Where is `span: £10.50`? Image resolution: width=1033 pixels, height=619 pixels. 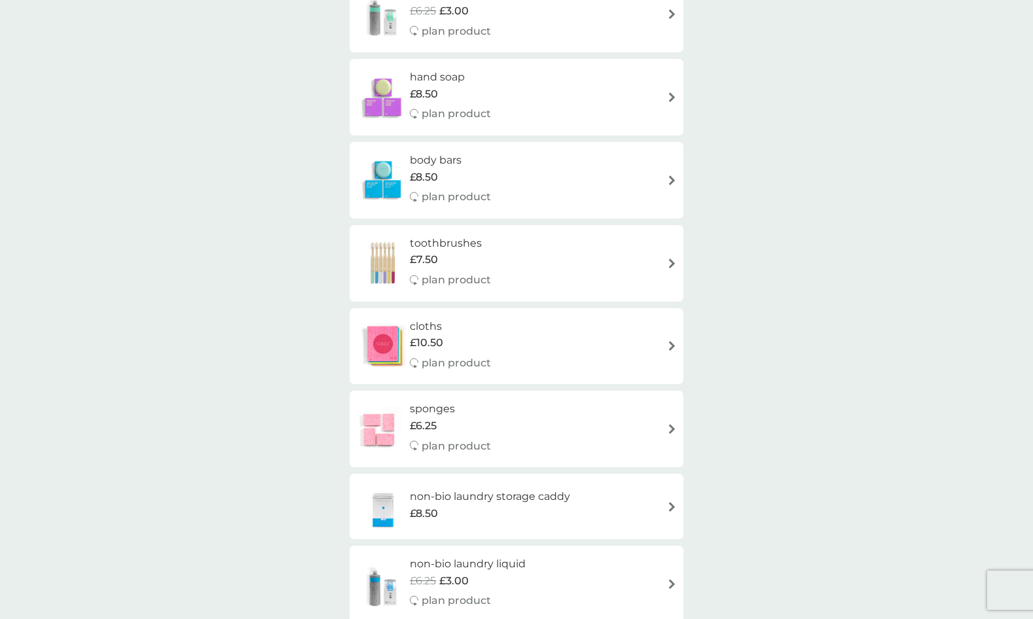
span: £10.50 is located at coordinates (426, 343).